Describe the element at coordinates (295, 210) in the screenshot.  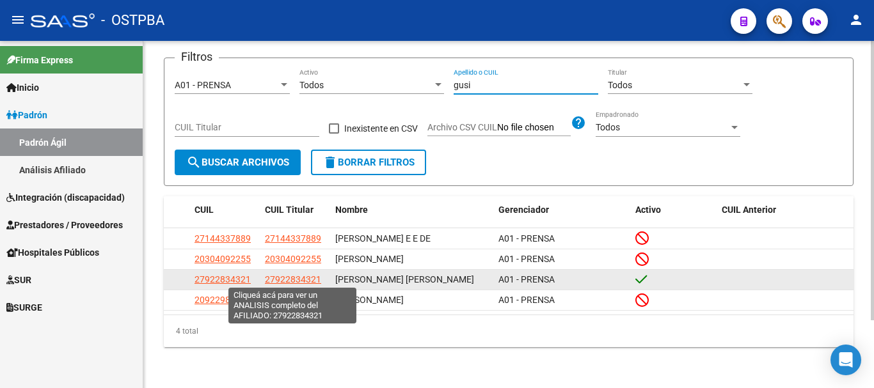
I see `datatable-header-cell: CUIL Titular` at that location.